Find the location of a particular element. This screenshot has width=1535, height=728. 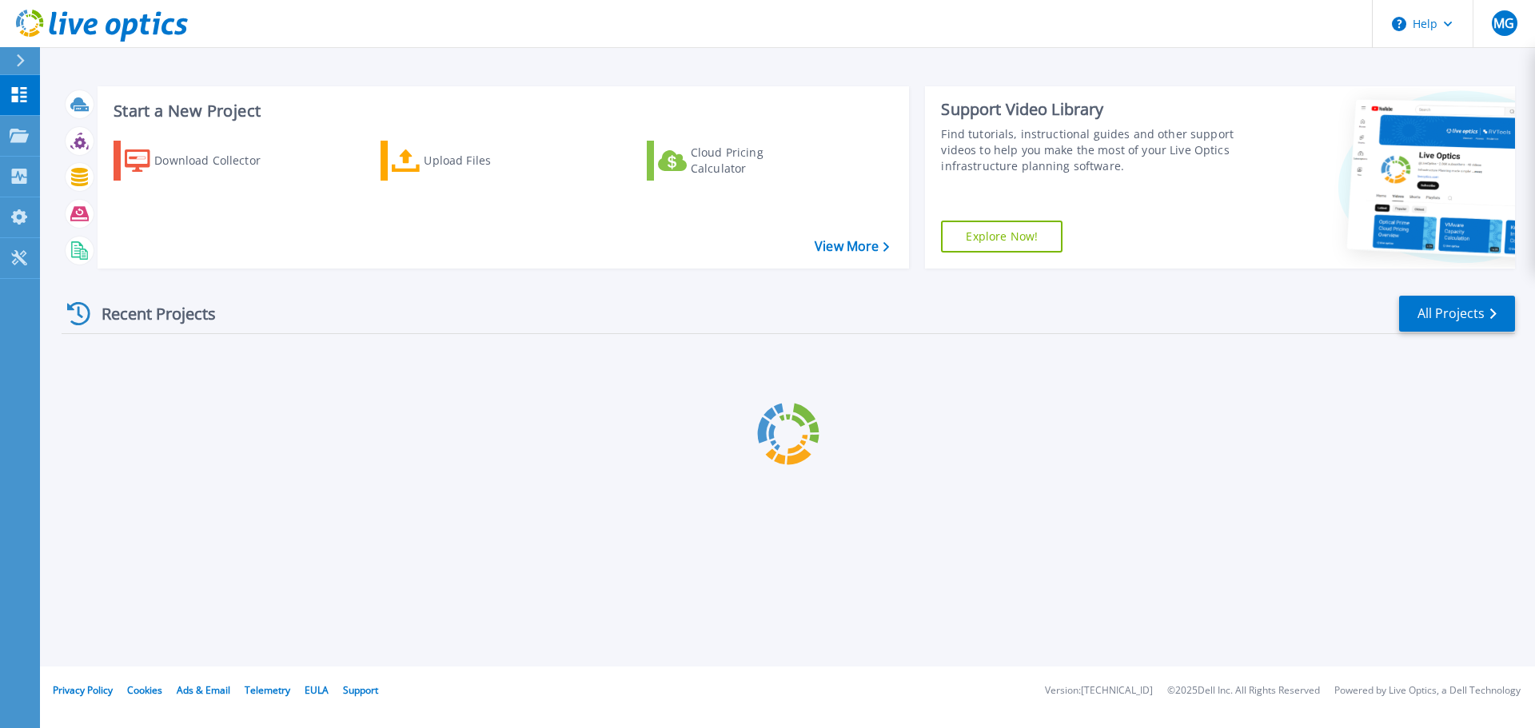

li: Powered by Live Optics, a Dell Technology is located at coordinates (1427, 691).